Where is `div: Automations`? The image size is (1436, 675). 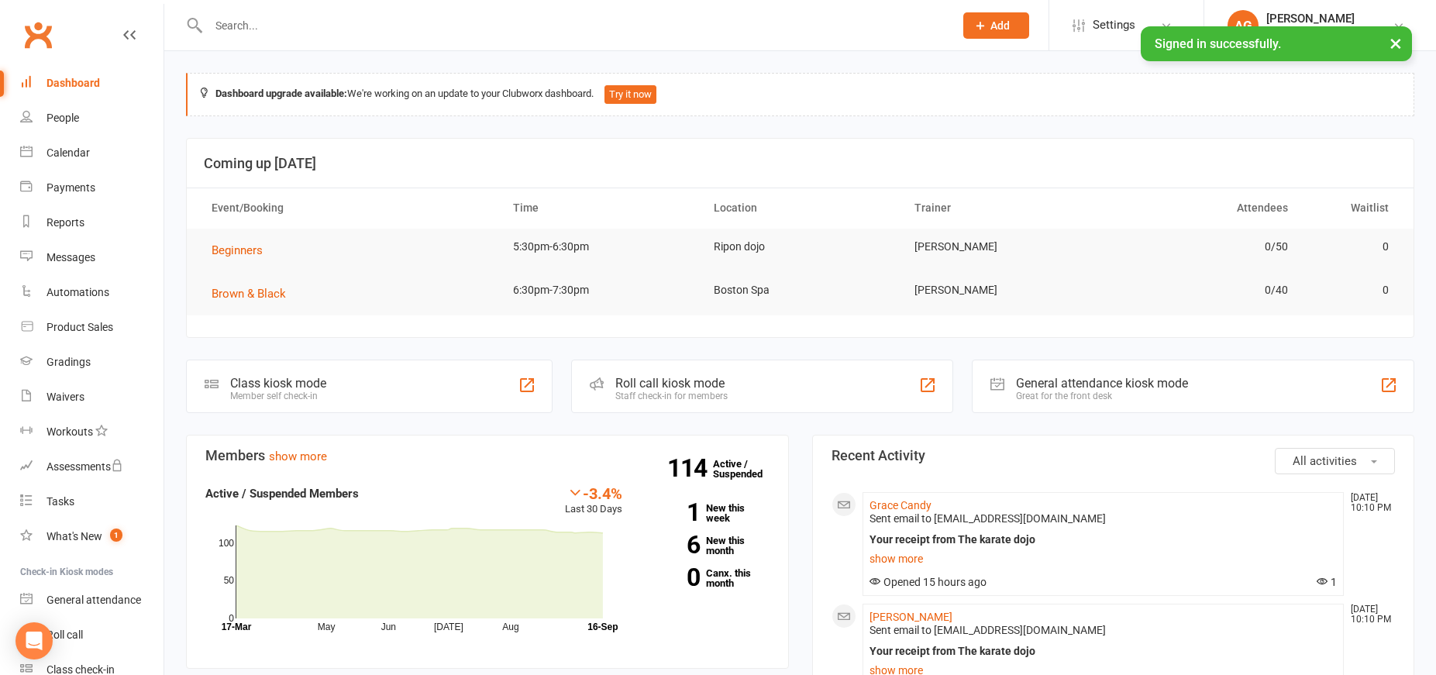 div: Automations is located at coordinates (77, 292).